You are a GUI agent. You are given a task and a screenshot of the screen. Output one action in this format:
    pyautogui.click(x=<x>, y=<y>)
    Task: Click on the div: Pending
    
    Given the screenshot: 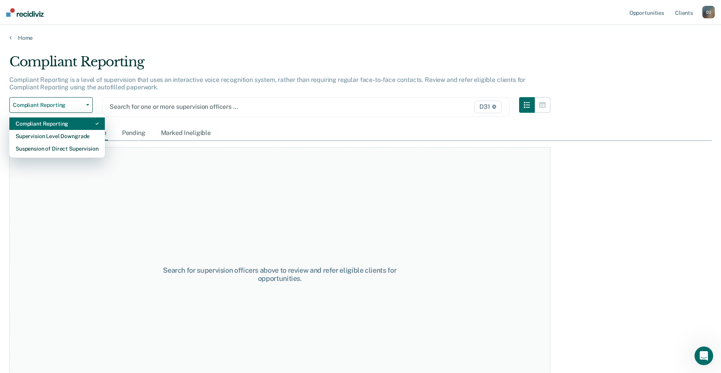 What is the action you would take?
    pyautogui.click(x=134, y=133)
    